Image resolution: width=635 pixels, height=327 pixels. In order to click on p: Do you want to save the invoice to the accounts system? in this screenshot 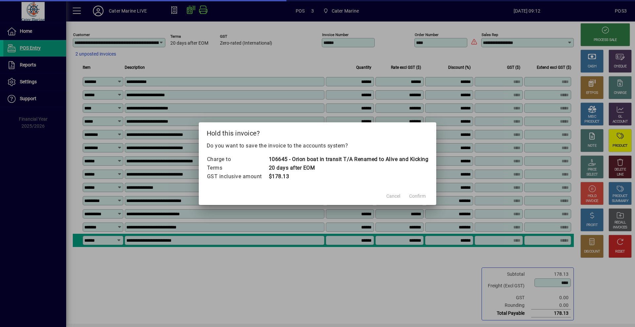, I will do `click(317, 146)`.